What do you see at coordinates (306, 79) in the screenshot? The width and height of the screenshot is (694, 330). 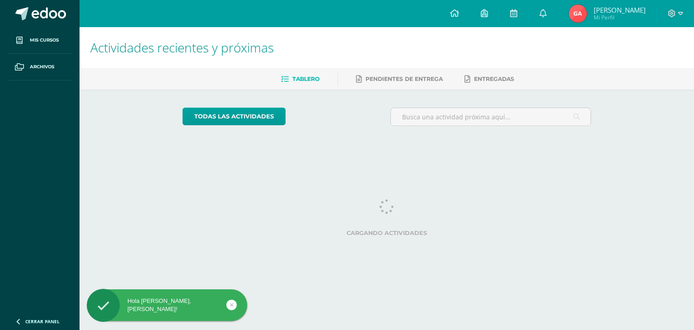 I see `span: Tablero` at bounding box center [306, 79].